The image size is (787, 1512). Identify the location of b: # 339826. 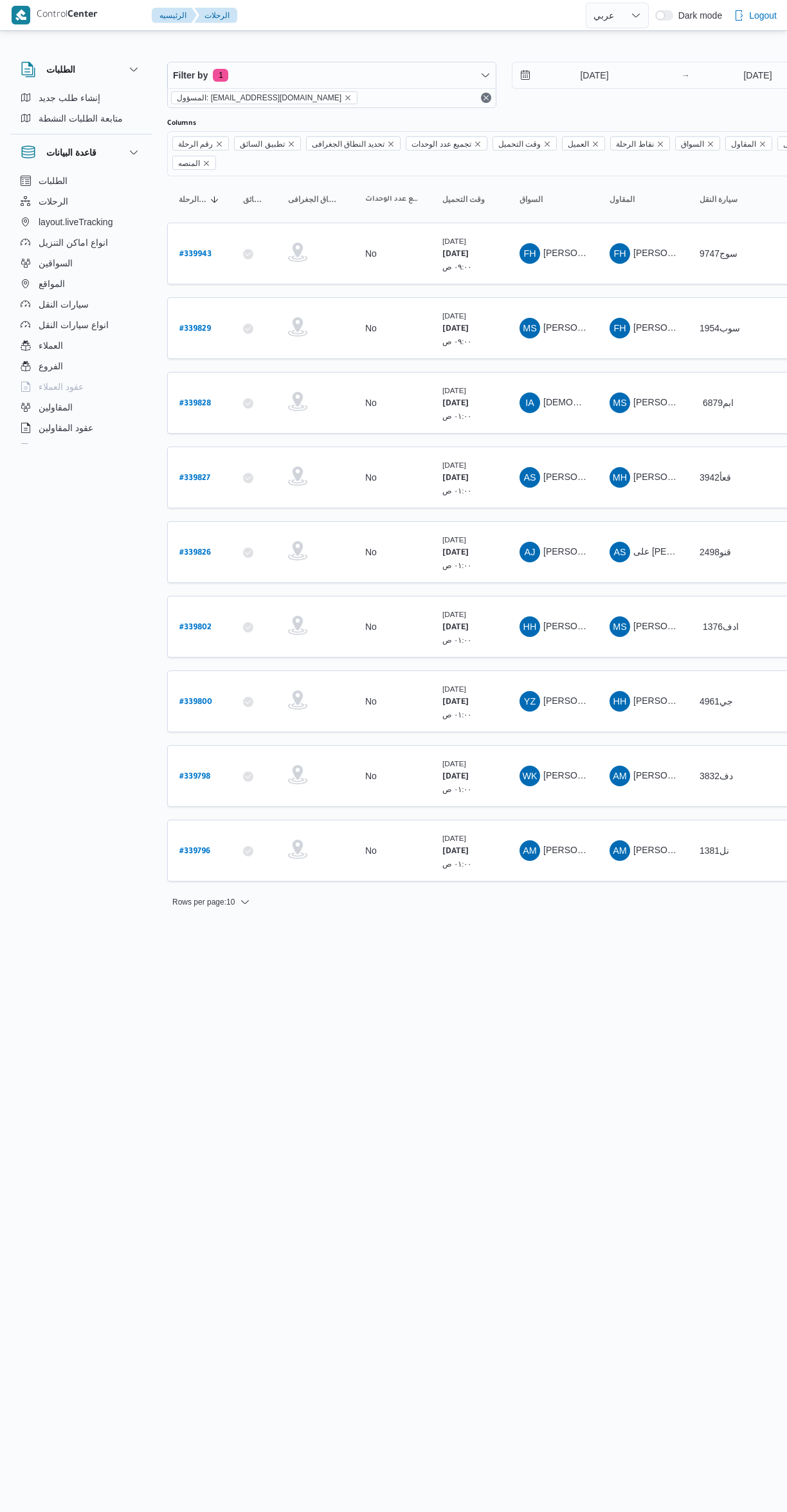
(195, 553).